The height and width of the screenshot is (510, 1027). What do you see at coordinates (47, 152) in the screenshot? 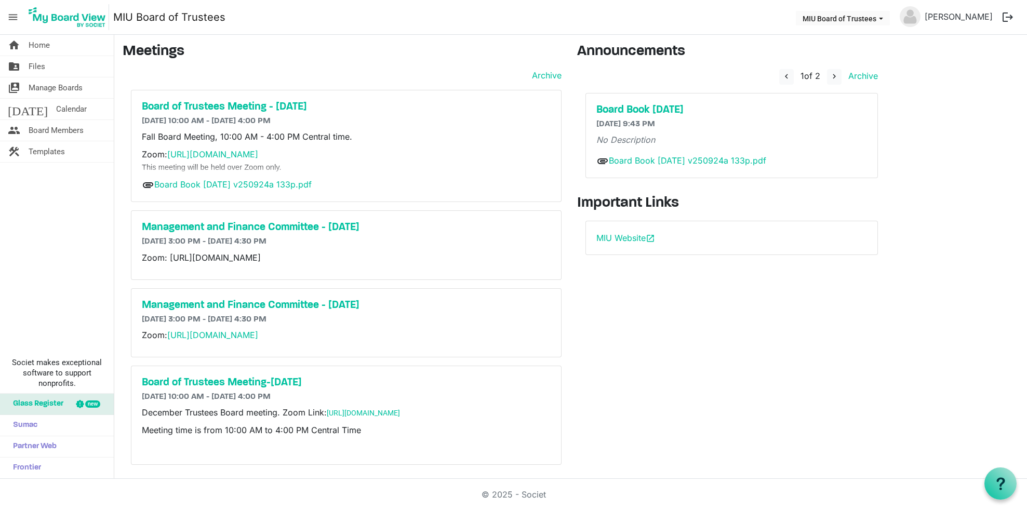
I see `span: Templates` at bounding box center [47, 152].